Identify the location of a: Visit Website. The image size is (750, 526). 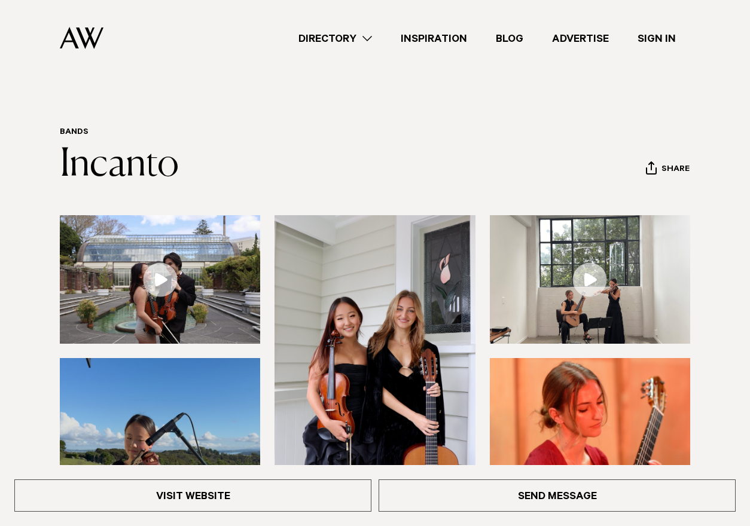
(193, 496).